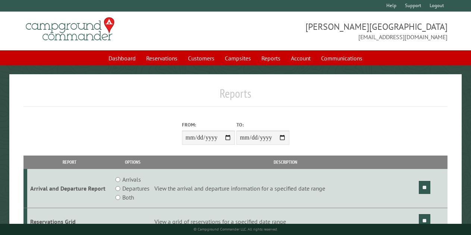  What do you see at coordinates (236, 229) in the screenshot?
I see `small: © Campground Commander LLC. All rights reserved.` at bounding box center [236, 229].